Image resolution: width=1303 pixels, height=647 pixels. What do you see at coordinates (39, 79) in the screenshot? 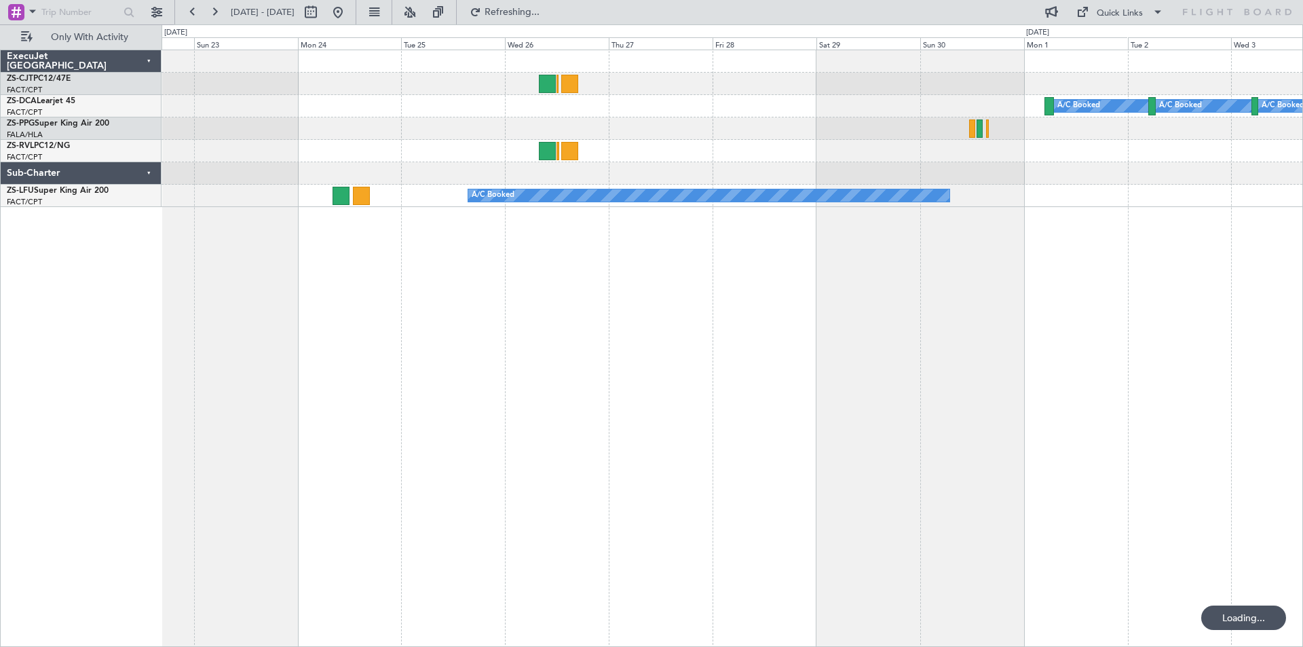
I see `a: ZS-CJTPC12/47E` at bounding box center [39, 79].